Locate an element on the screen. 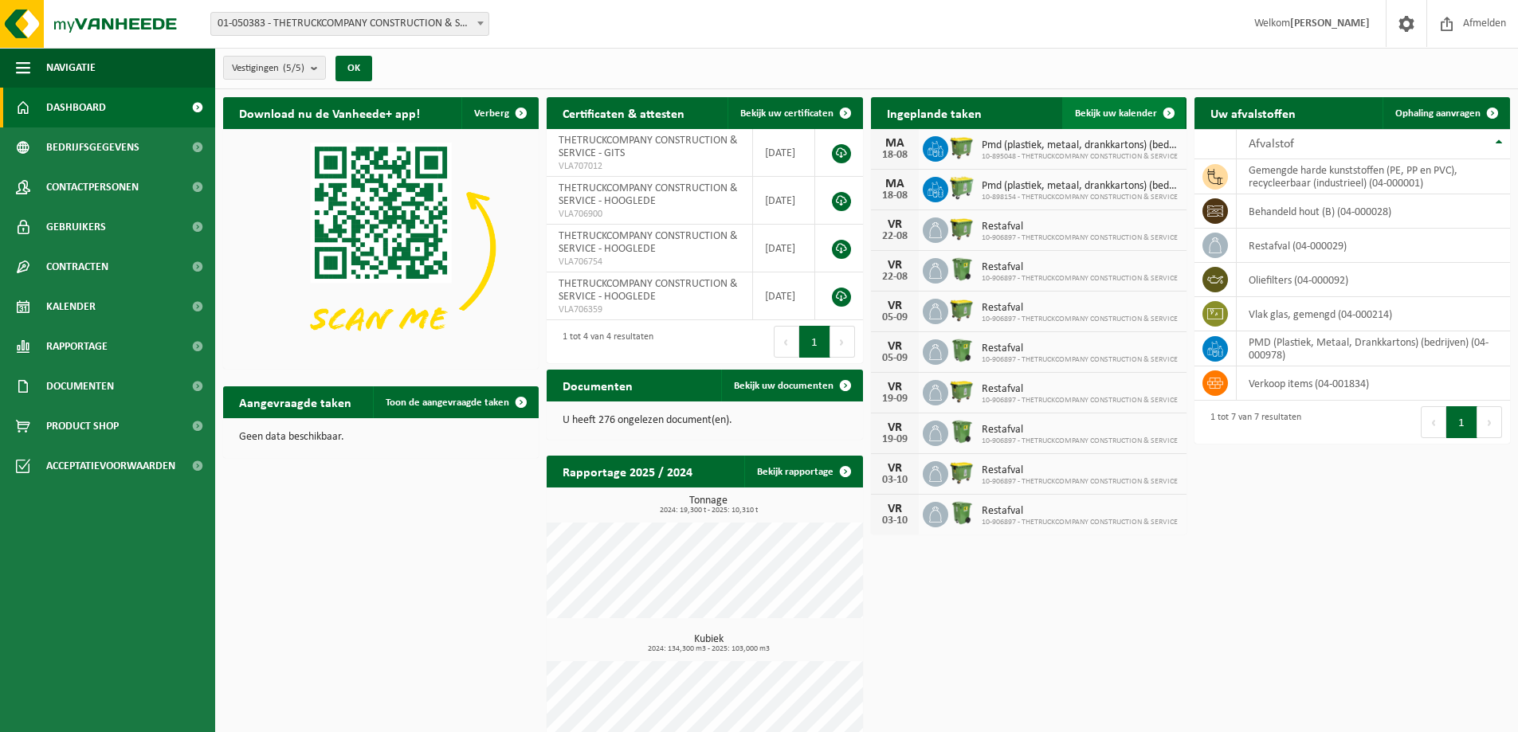 The height and width of the screenshot is (732, 1518). button: Previous is located at coordinates (1434, 422).